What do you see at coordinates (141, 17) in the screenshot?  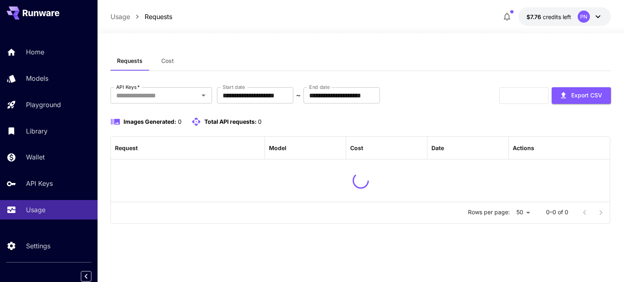 I see `nav: breadcrumb` at bounding box center [141, 17].